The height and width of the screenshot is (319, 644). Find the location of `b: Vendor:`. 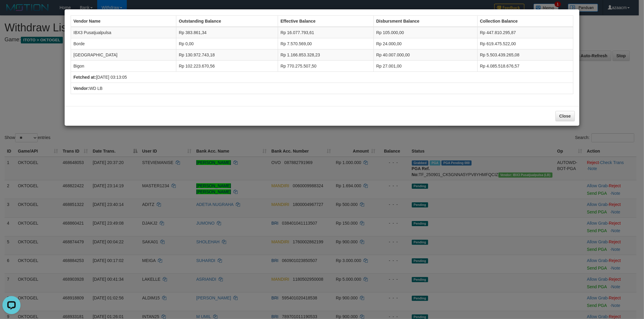

b: Vendor: is located at coordinates (81, 88).